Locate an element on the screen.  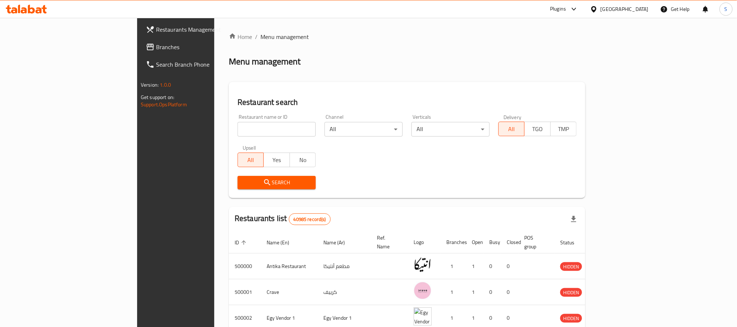
span: S is located at coordinates (726, 9).